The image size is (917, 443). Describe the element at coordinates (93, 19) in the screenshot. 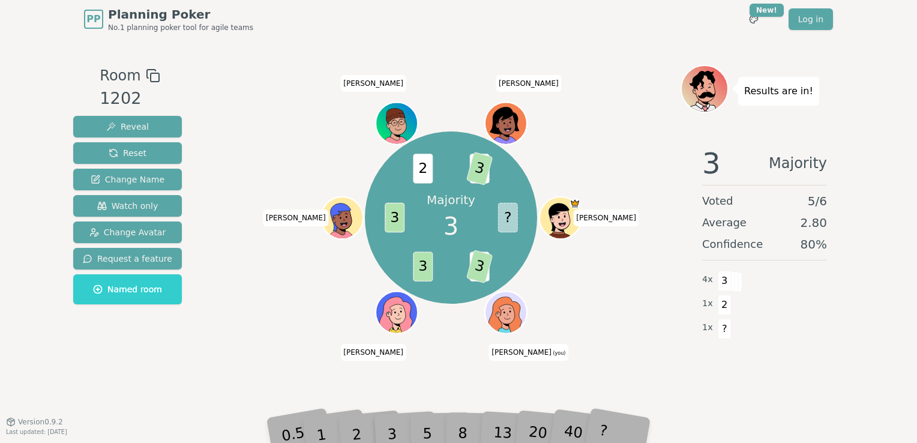

I see `span: PP` at that location.